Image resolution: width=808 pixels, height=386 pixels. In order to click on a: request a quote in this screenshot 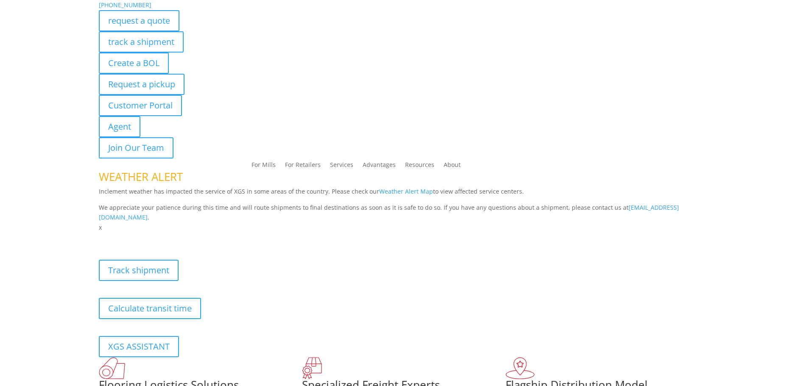, I will do `click(139, 21)`.